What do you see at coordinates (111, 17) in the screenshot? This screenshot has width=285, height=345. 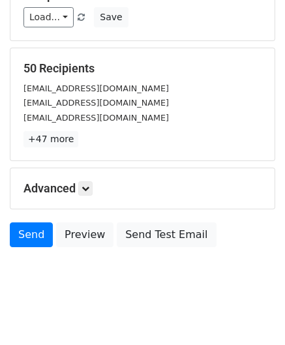 I see `button: Save` at bounding box center [111, 17].